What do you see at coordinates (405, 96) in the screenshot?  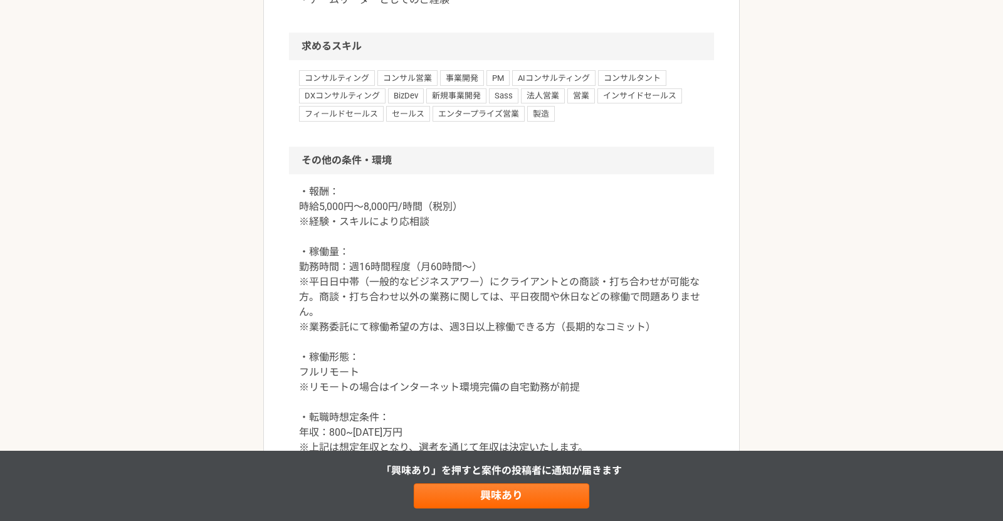 I see `span: BizDev` at bounding box center [405, 96].